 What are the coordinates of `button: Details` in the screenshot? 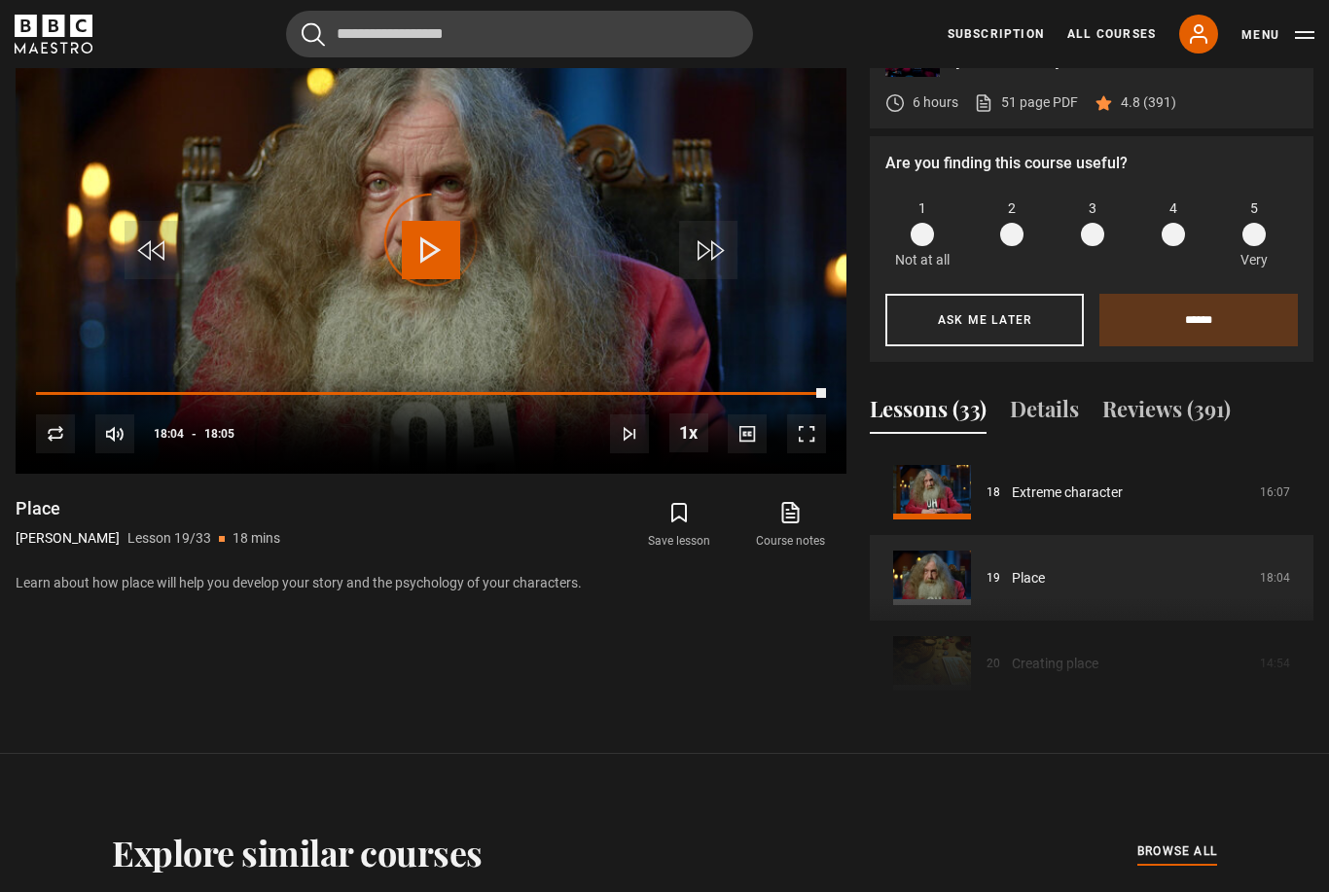 It's located at (1044, 414).